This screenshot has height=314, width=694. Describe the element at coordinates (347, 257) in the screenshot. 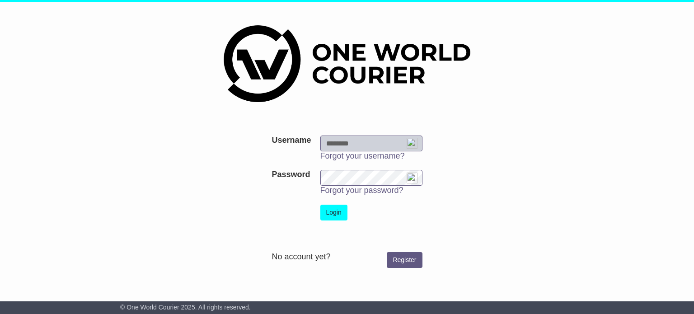

I see `div: No account yet?` at that location.